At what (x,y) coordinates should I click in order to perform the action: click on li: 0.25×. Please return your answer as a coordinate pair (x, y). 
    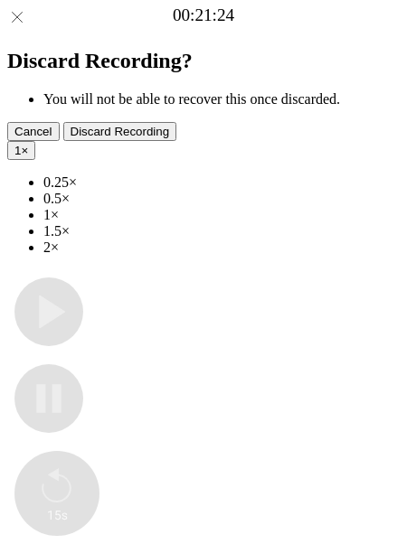
    Looking at the image, I should click on (222, 183).